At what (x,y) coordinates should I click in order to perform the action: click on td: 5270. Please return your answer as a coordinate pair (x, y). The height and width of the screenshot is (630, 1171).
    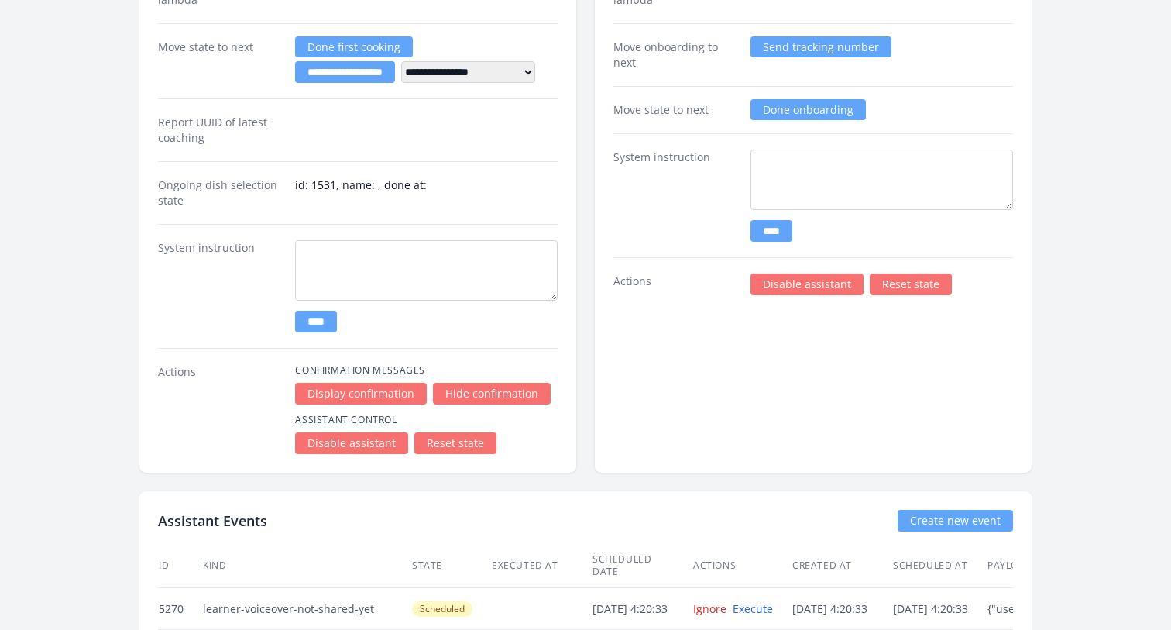
    Looking at the image, I should click on (180, 609).